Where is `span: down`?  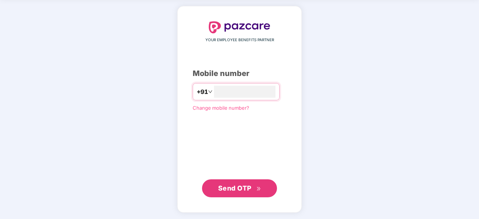 span: down is located at coordinates (210, 92).